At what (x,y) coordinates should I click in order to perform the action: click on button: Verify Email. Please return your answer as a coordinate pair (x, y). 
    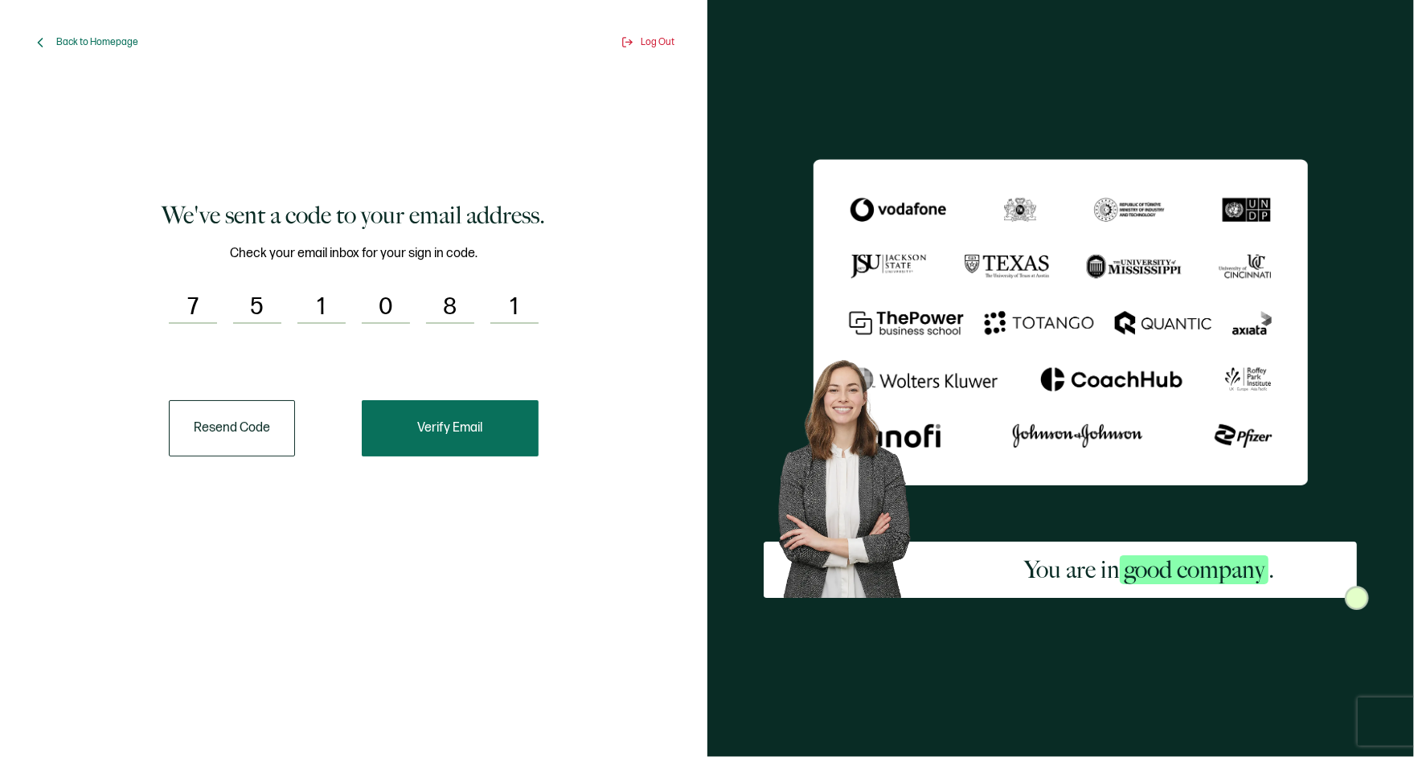
    Looking at the image, I should click on (450, 428).